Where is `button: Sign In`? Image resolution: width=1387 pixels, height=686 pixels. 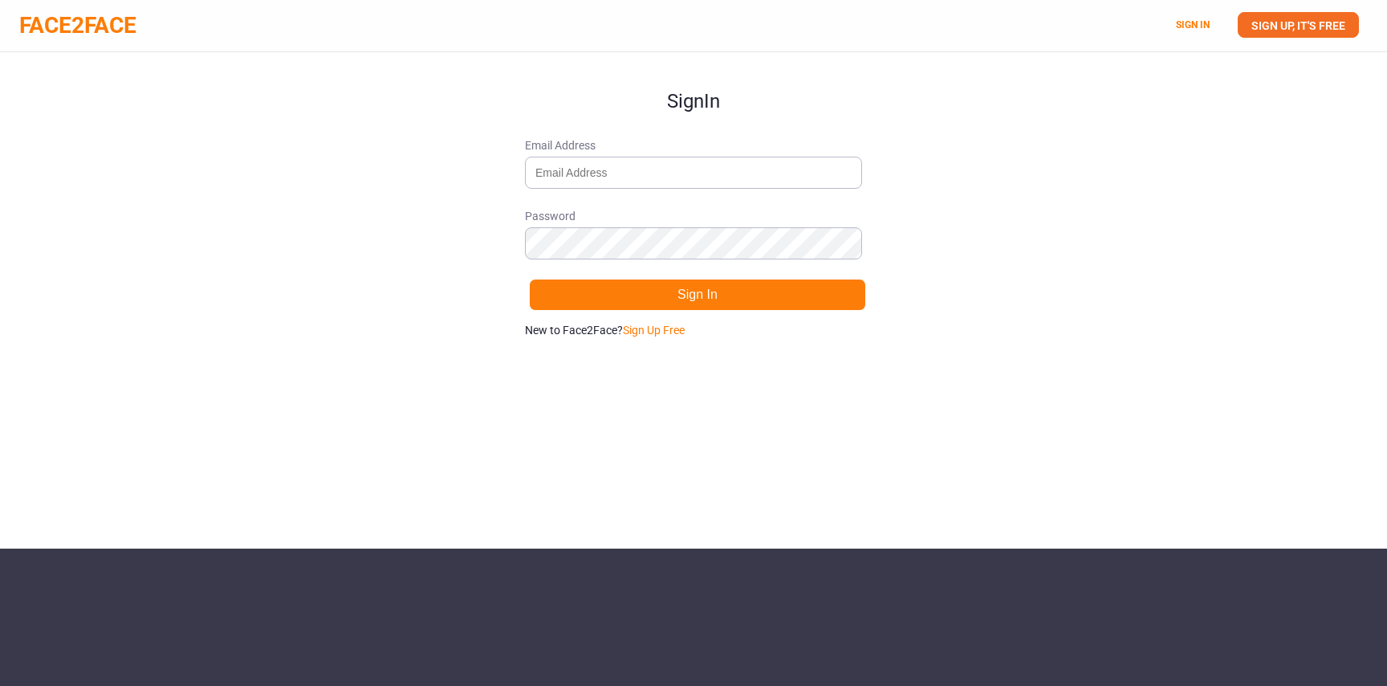
button: Sign In is located at coordinates (698, 295).